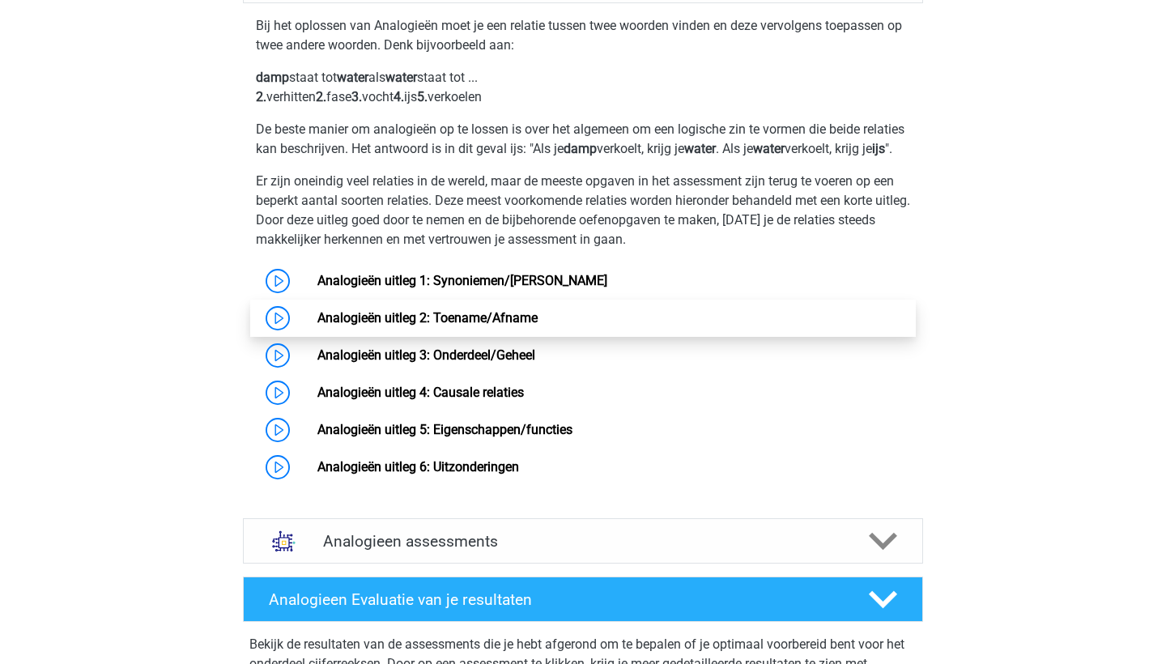  I want to click on p: Bij het oplossen van Analogieën moet je een relatie tussen twee woorden vinden en deze vervolgens..., so click(583, 36).